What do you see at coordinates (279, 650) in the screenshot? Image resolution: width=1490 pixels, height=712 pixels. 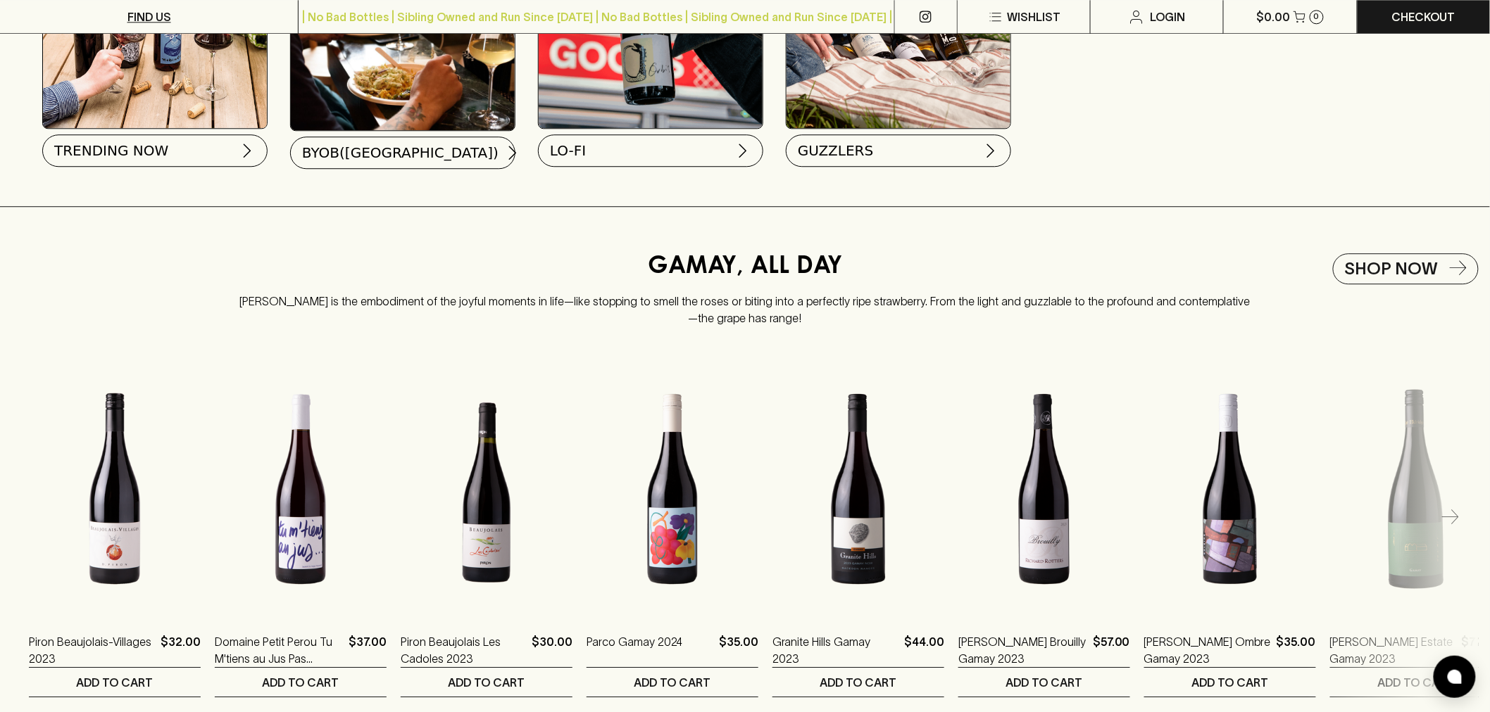 I see `a: Domaine Petit Perou Tu M'tiens au Jus Pas Beaujolais Gamay 2023` at bounding box center [279, 650].